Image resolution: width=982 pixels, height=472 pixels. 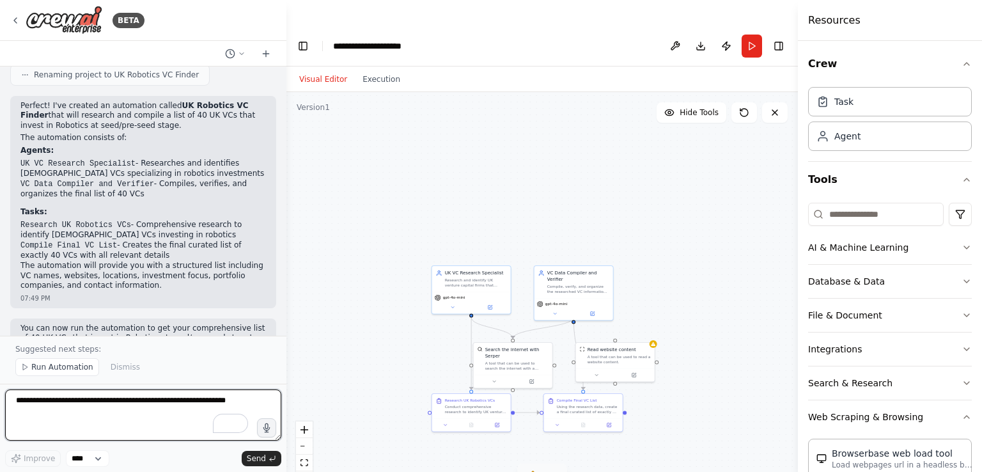 I want to click on p: Suggested next steps:, so click(x=143, y=349).